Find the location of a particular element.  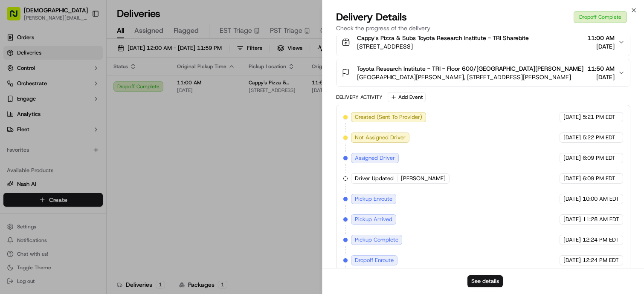

span: Knowledge Base is located at coordinates (41, 171).